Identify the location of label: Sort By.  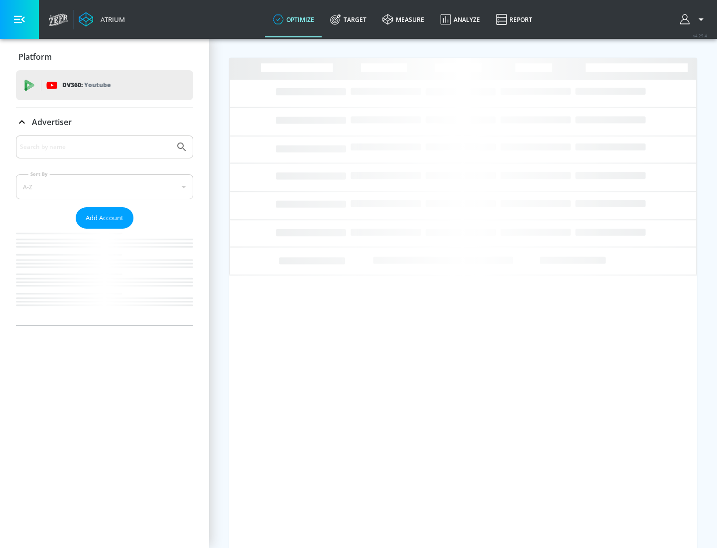
(39, 174).